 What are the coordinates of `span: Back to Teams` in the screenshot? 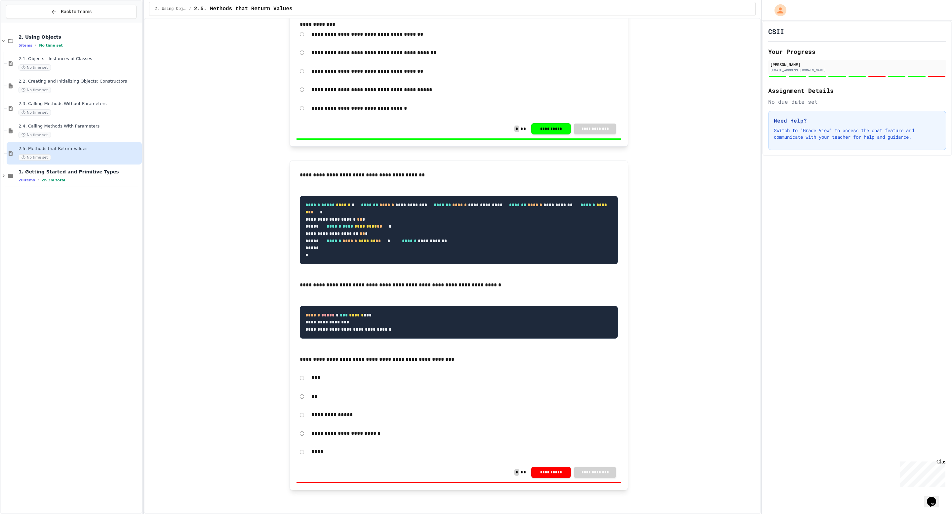 It's located at (76, 12).